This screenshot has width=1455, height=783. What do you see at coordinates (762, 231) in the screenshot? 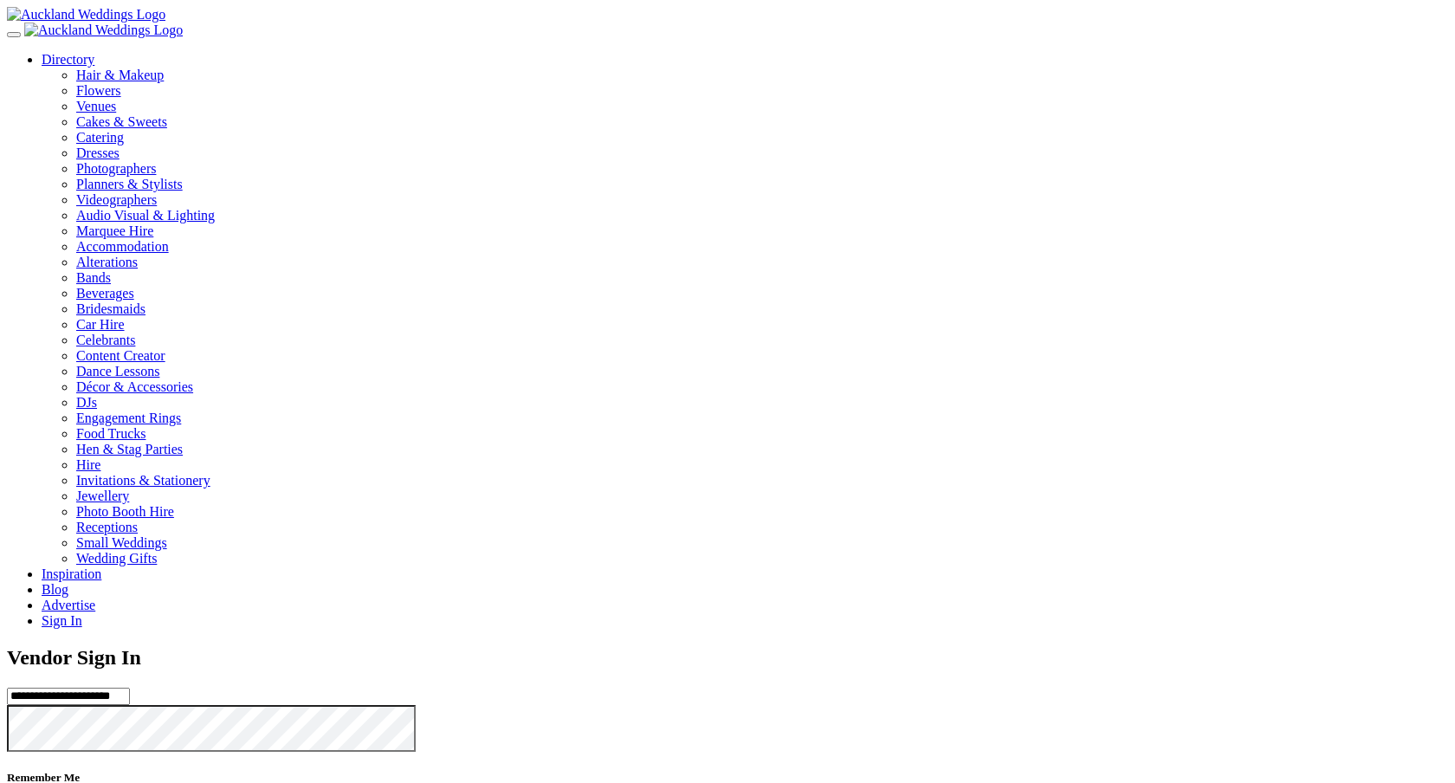
I see `a: Marquee Hire` at bounding box center [762, 231].